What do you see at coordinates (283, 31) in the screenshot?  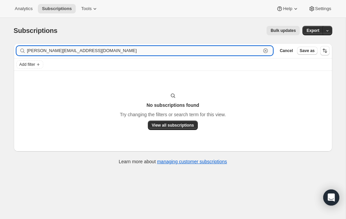 I see `button: Bulk updates` at bounding box center [283, 31].